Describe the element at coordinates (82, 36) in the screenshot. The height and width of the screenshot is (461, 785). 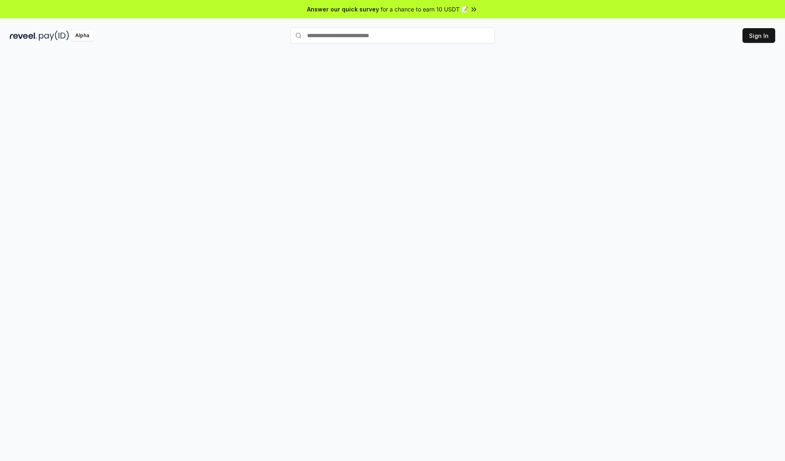
I see `div: Alpha` at that location.